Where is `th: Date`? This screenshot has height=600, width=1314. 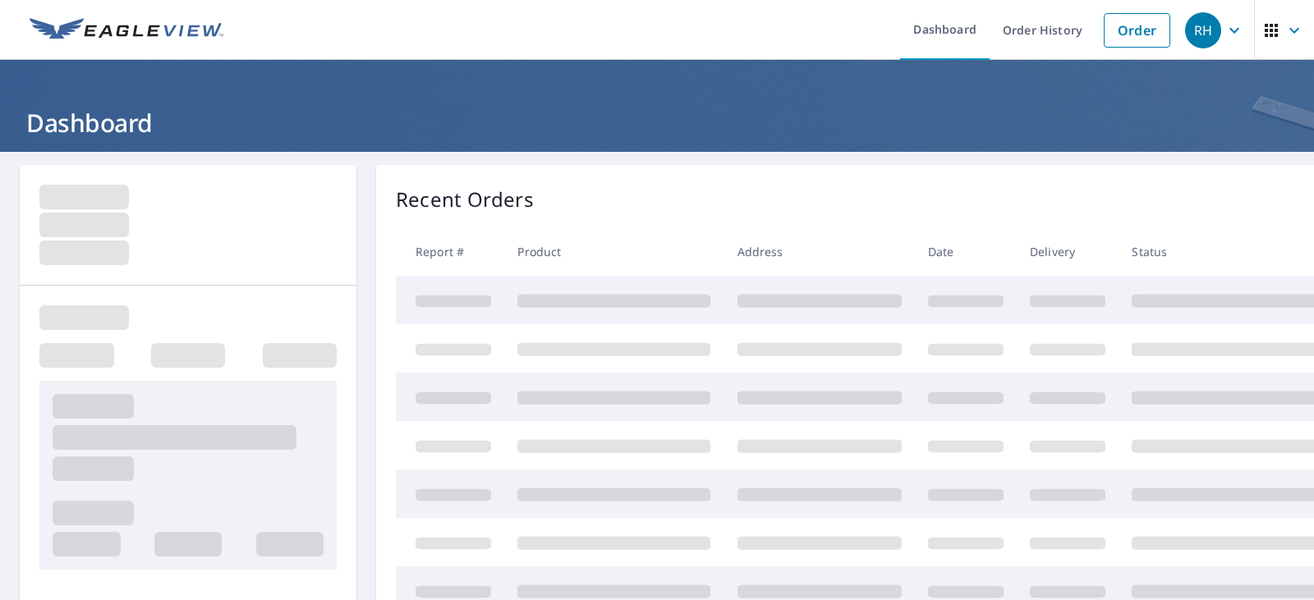
th: Date is located at coordinates (966, 251).